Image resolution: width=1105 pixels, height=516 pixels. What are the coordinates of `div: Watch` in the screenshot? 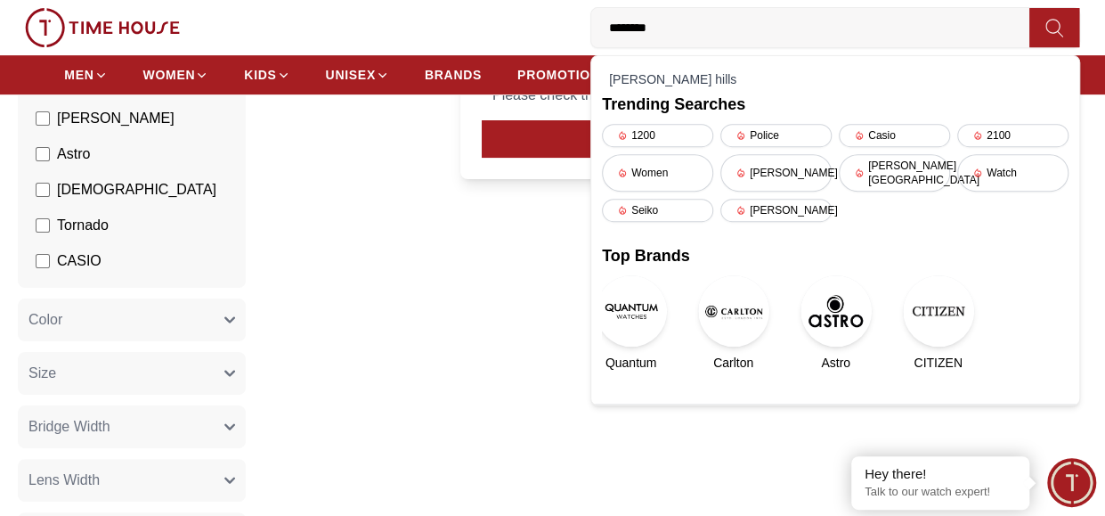 It's located at (1012, 173).